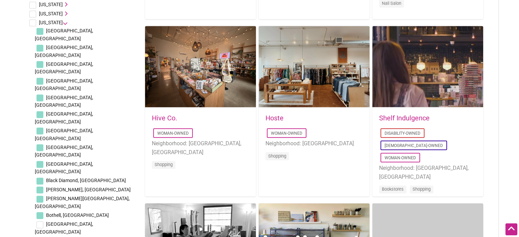 The height and width of the screenshot is (237, 519). I want to click on a: Disability-Owned, so click(402, 133).